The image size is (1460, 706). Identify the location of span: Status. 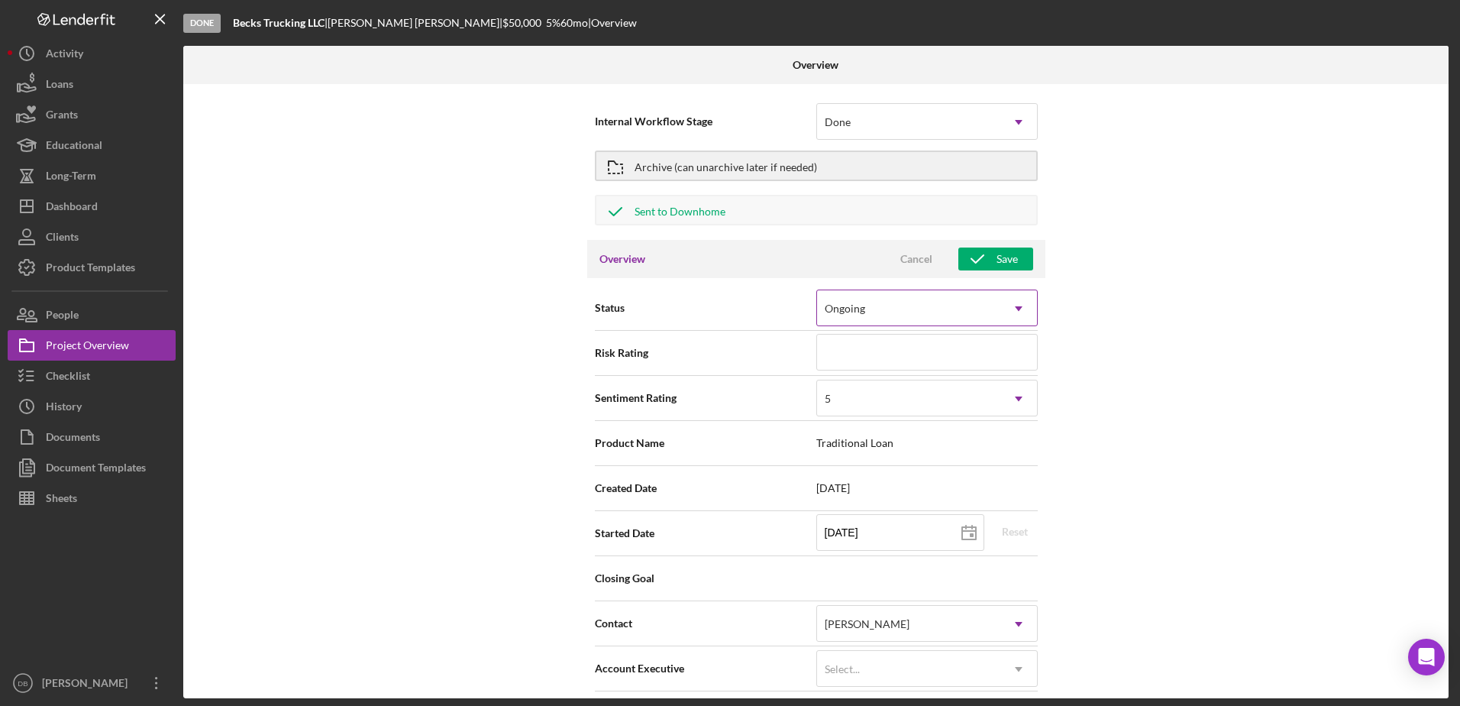
(706, 308).